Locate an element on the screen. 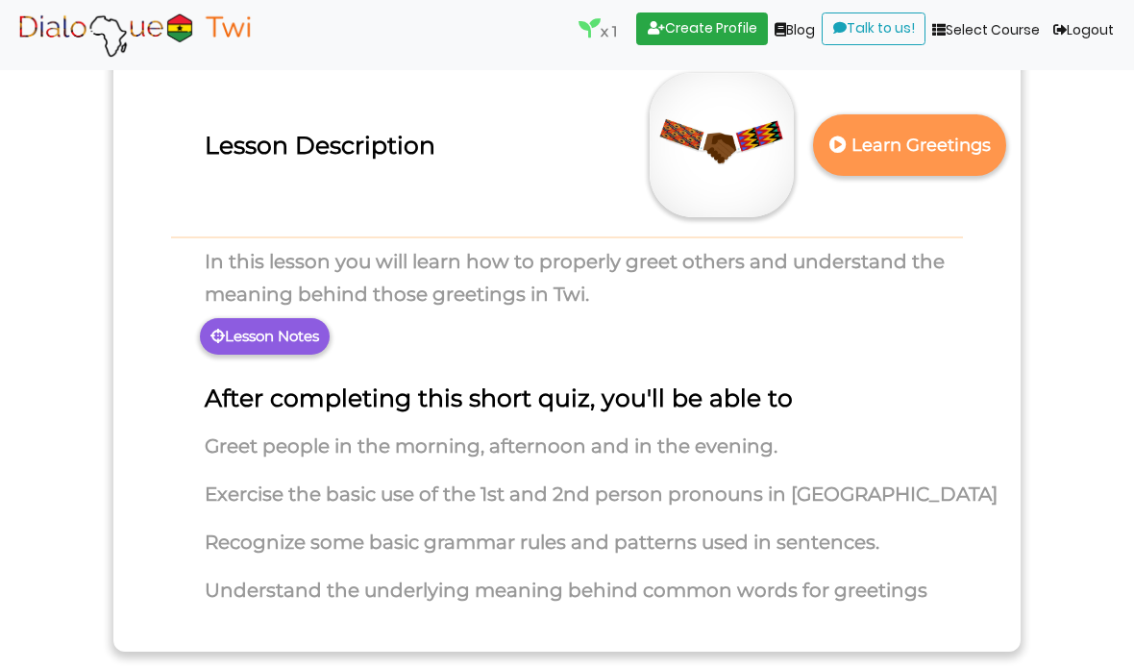 Image resolution: width=1134 pixels, height=669 pixels. h1: Lesson Description is located at coordinates (567, 145).